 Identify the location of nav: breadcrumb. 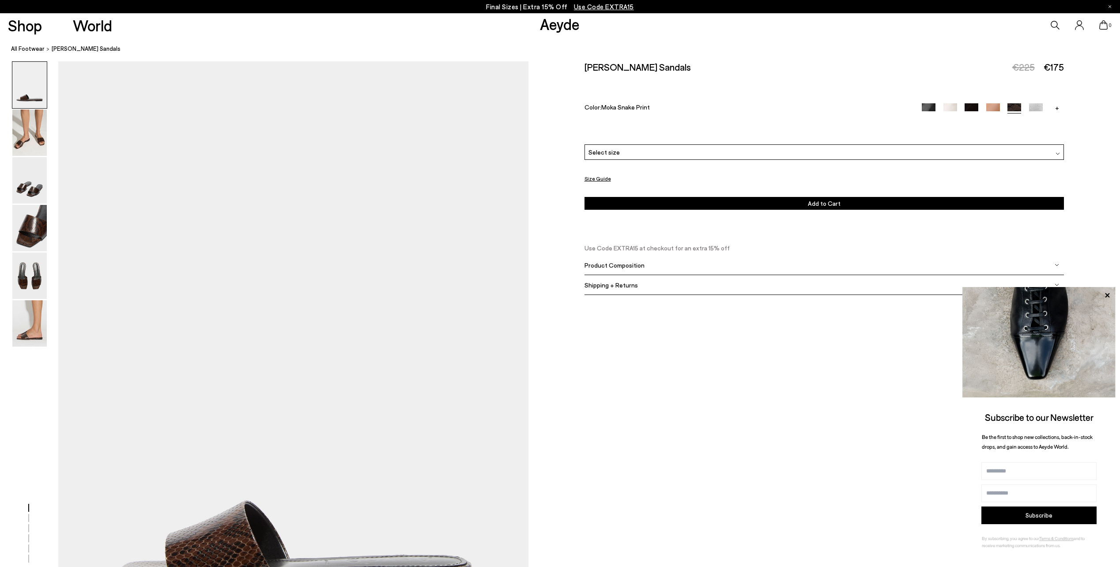
(565, 49).